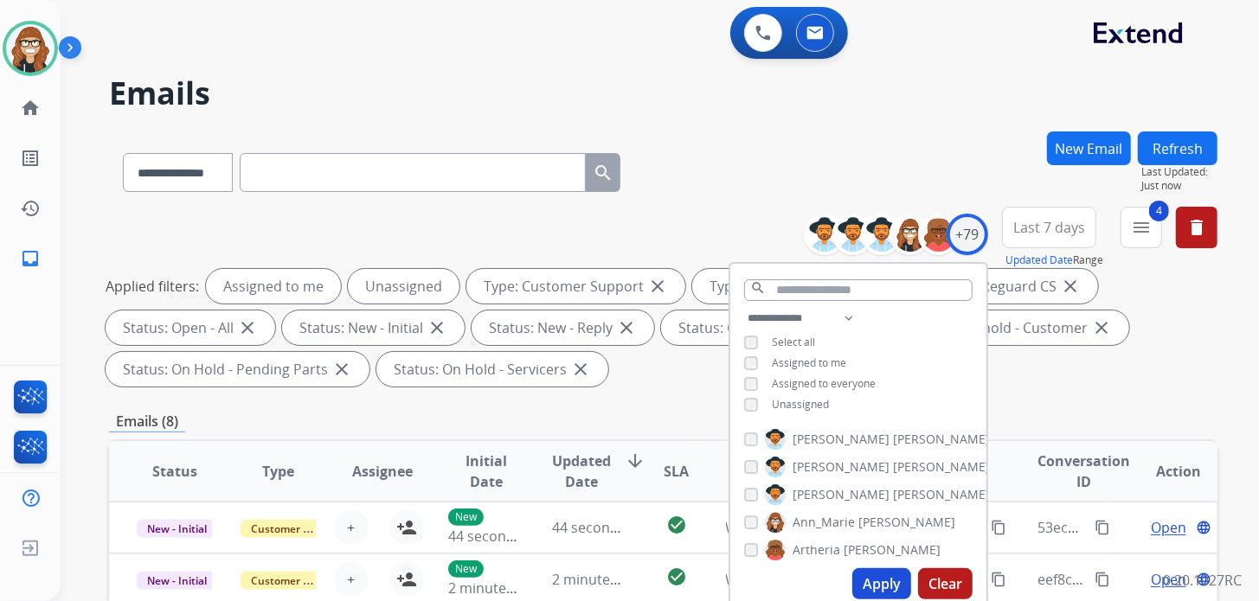 This screenshot has width=1259, height=601. What do you see at coordinates (1141, 228) in the screenshot?
I see `button: 4` at bounding box center [1141, 228].